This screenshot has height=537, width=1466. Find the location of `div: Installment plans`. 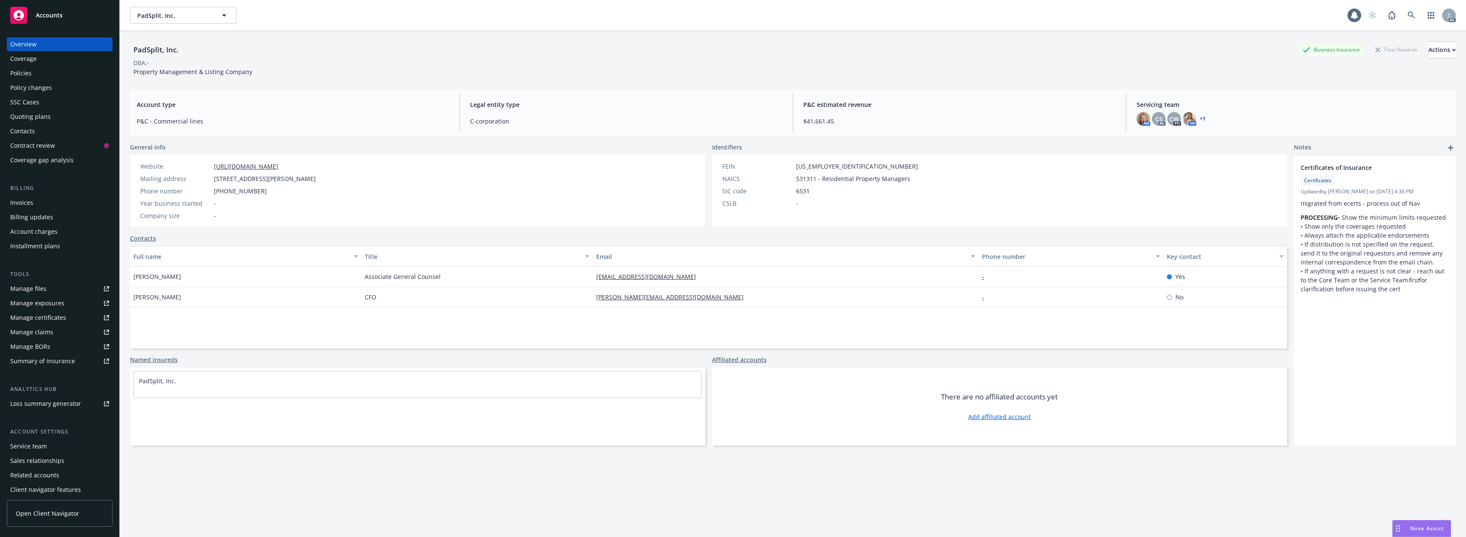

div: Installment plans is located at coordinates (35, 246).